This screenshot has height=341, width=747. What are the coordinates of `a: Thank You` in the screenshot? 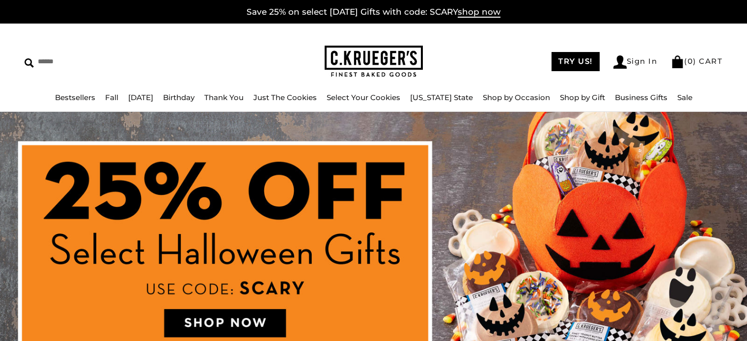 It's located at (224, 97).